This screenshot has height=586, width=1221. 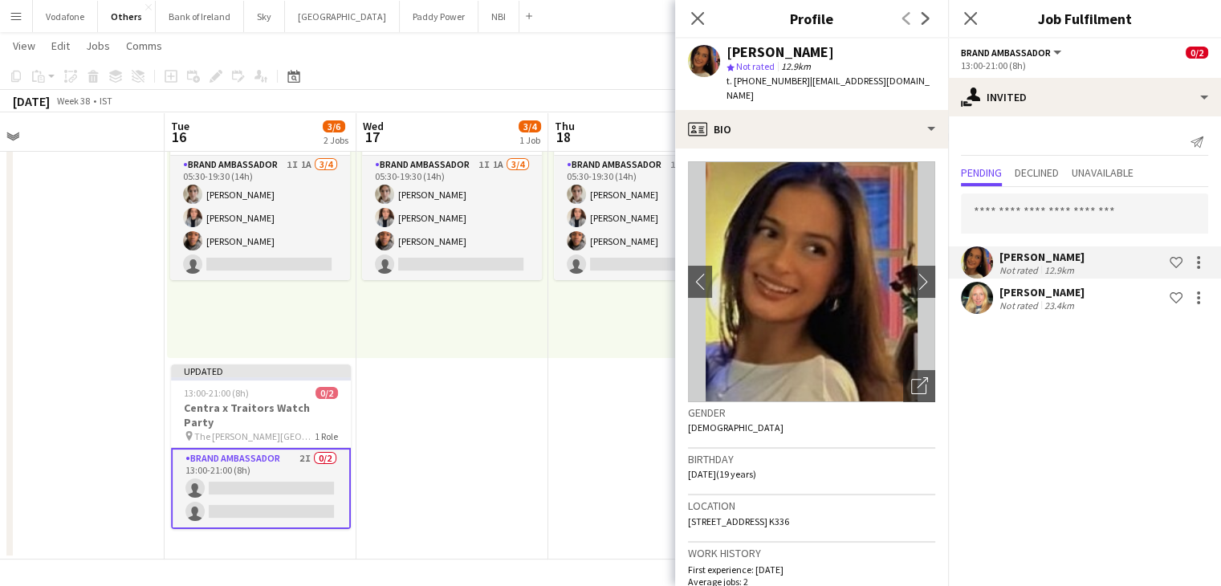 I want to click on span: 13:00-21:00 (8h), so click(x=216, y=392).